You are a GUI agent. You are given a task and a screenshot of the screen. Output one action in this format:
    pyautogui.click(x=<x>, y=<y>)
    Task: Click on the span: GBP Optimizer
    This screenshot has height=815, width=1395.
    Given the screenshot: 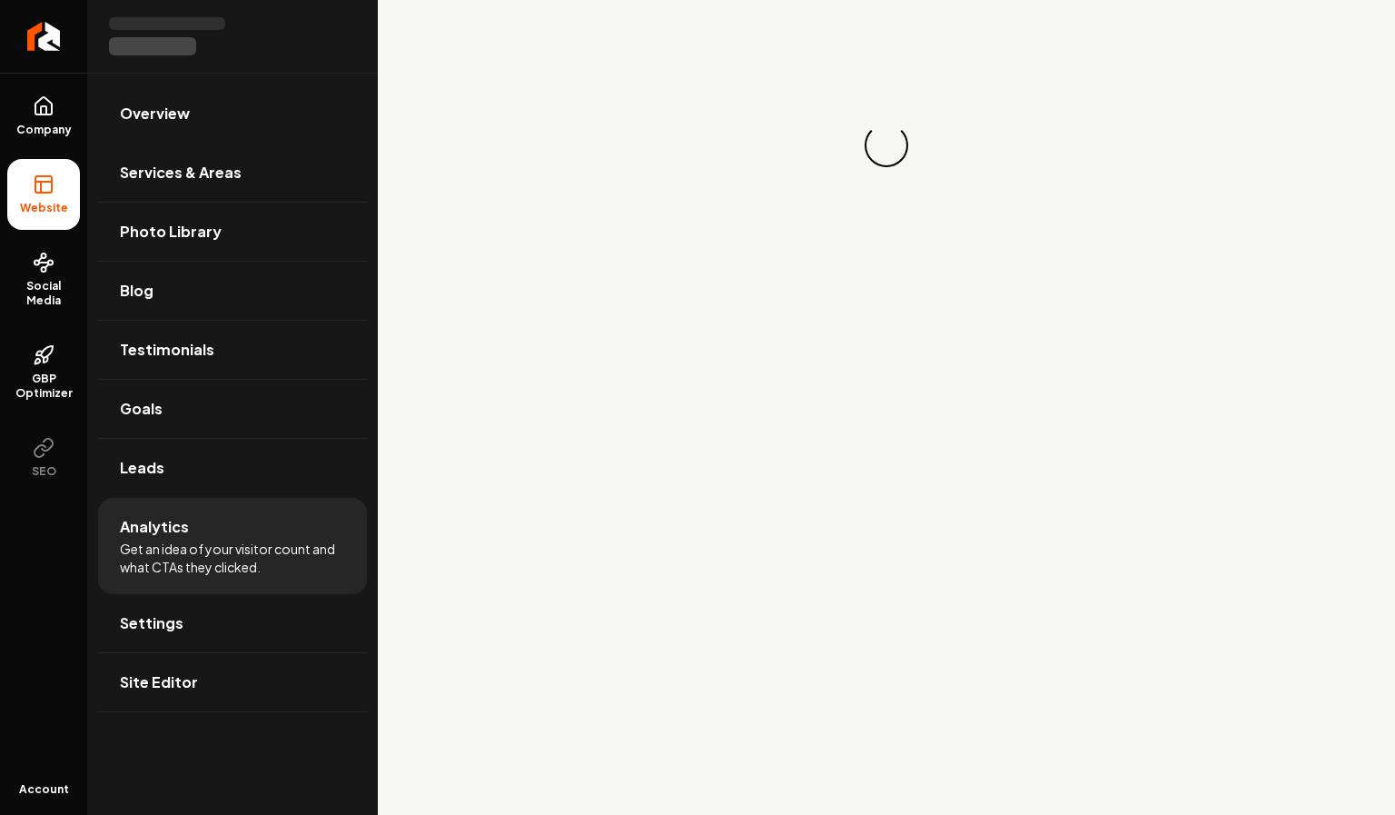 What is the action you would take?
    pyautogui.click(x=44, y=386)
    